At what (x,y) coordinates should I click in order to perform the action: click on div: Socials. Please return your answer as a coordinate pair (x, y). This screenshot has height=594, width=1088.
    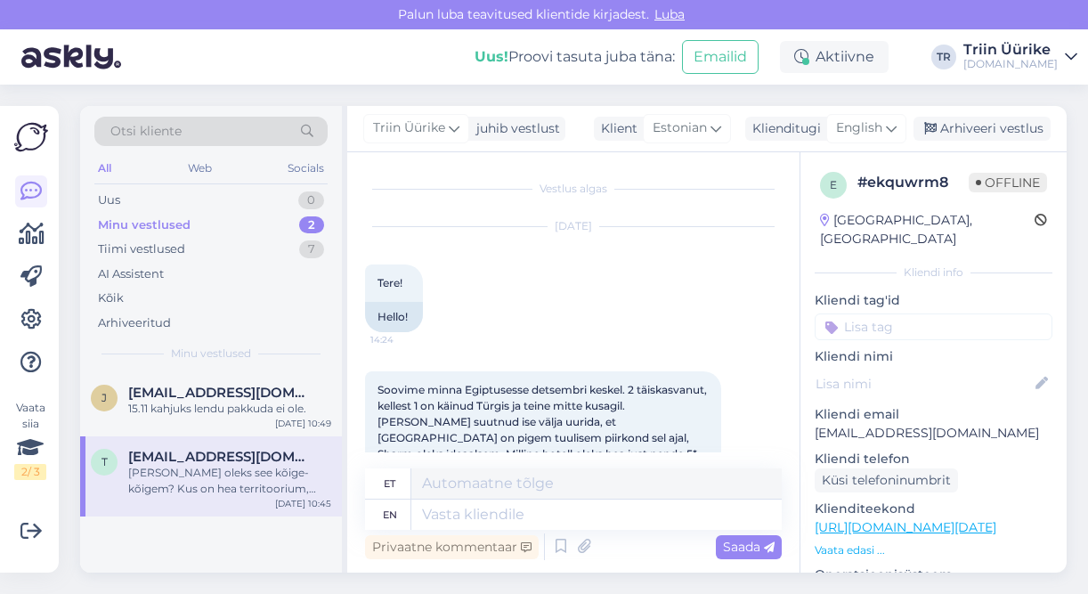
    Looking at the image, I should click on (305, 168).